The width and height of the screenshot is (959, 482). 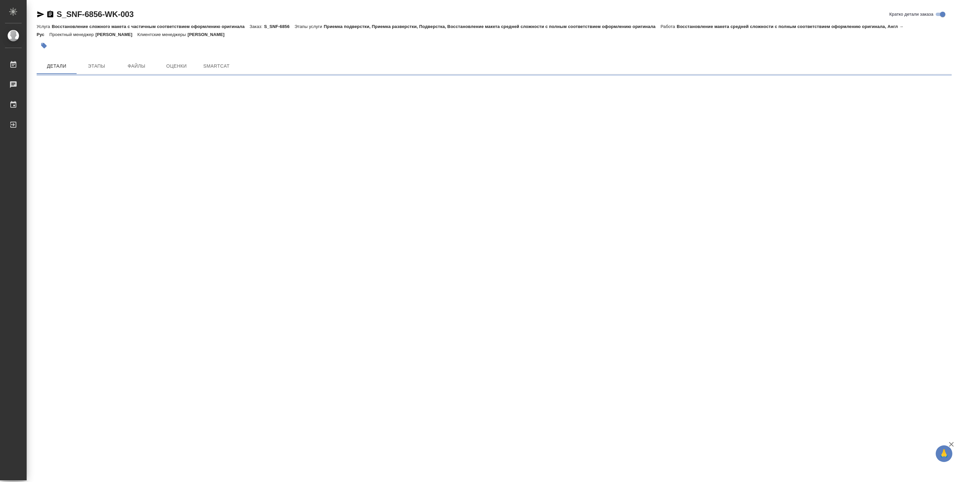 I want to click on button: Скопировать ссылку, so click(x=50, y=14).